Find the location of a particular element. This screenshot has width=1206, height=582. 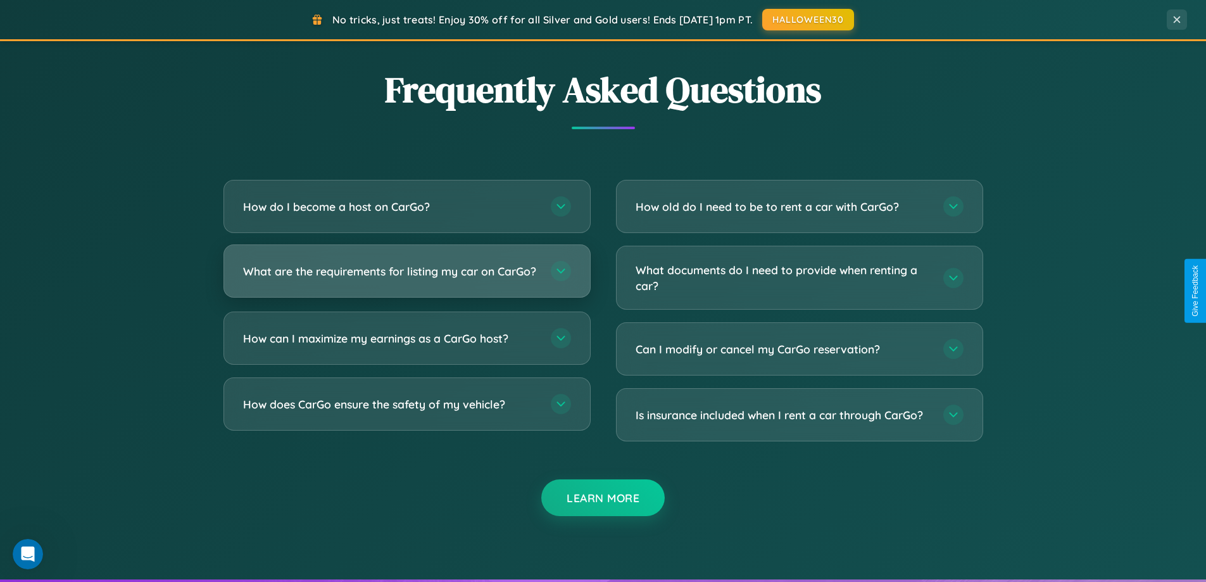

button: HALLOWEEN30 is located at coordinates (808, 20).